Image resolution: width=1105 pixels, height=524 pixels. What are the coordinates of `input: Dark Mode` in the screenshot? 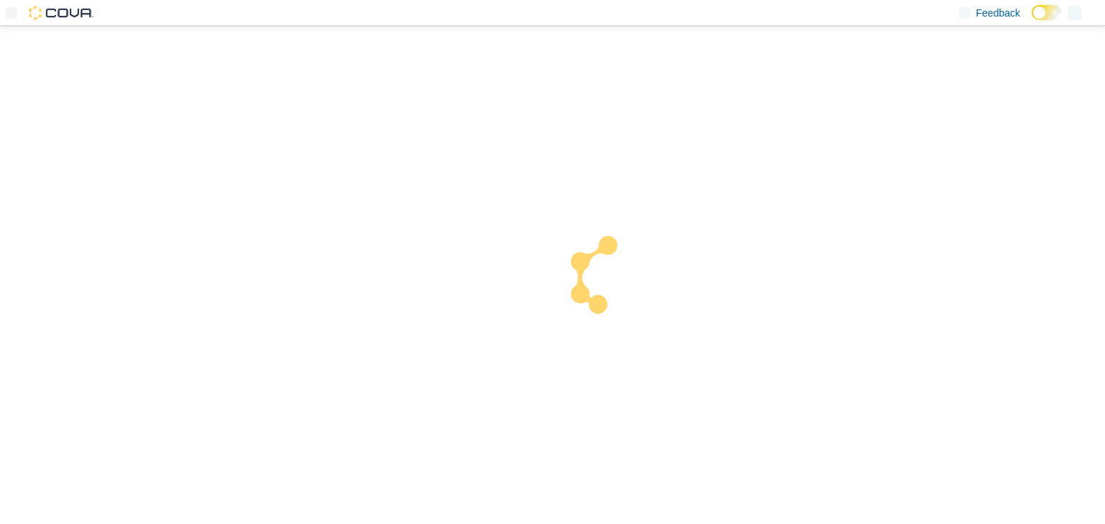 It's located at (1047, 12).